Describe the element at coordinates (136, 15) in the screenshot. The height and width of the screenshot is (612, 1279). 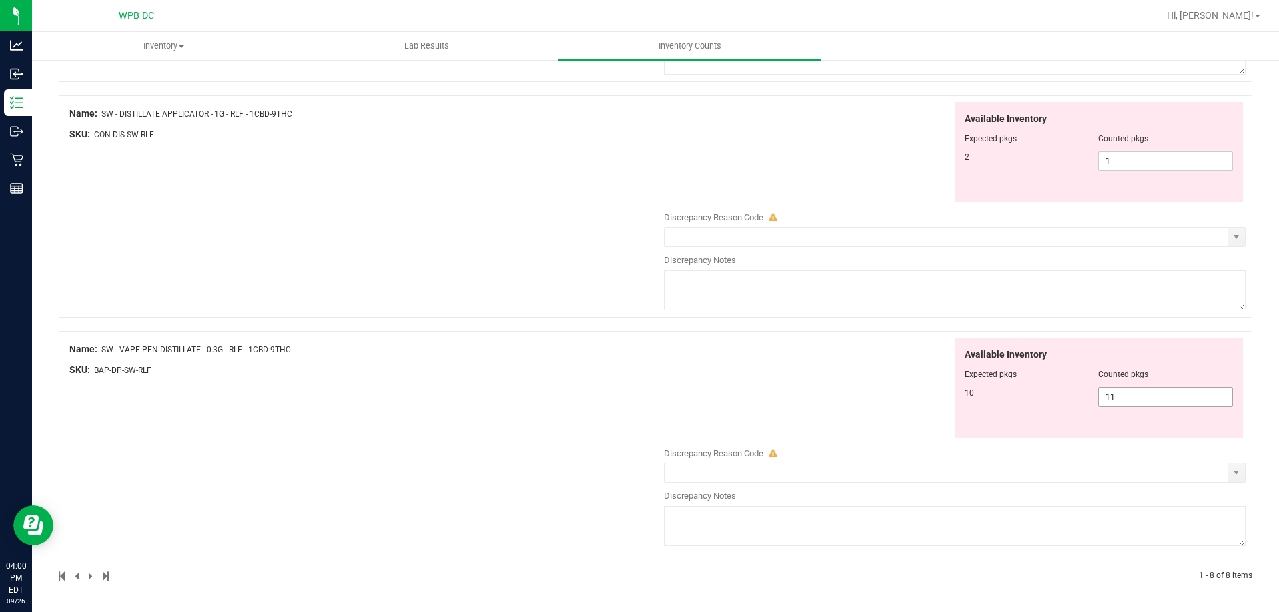
I see `span: WPB DC` at that location.